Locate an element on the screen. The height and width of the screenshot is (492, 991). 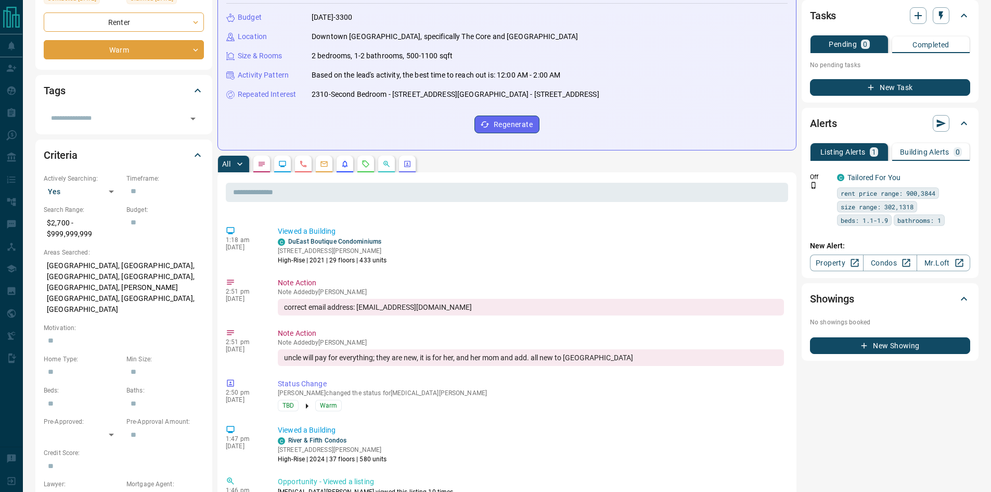
svg: Agent Actions is located at coordinates (407, 164).